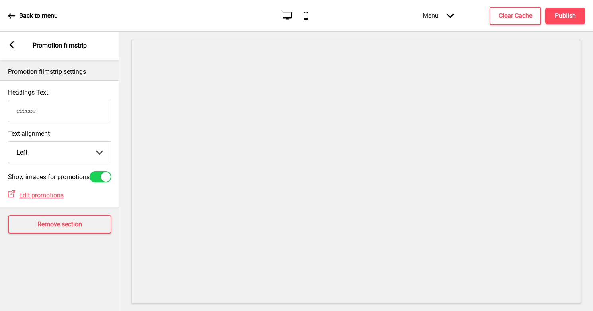 The image size is (593, 311). What do you see at coordinates (60, 46) in the screenshot?
I see `p: Promotion filmstrip` at bounding box center [60, 46].